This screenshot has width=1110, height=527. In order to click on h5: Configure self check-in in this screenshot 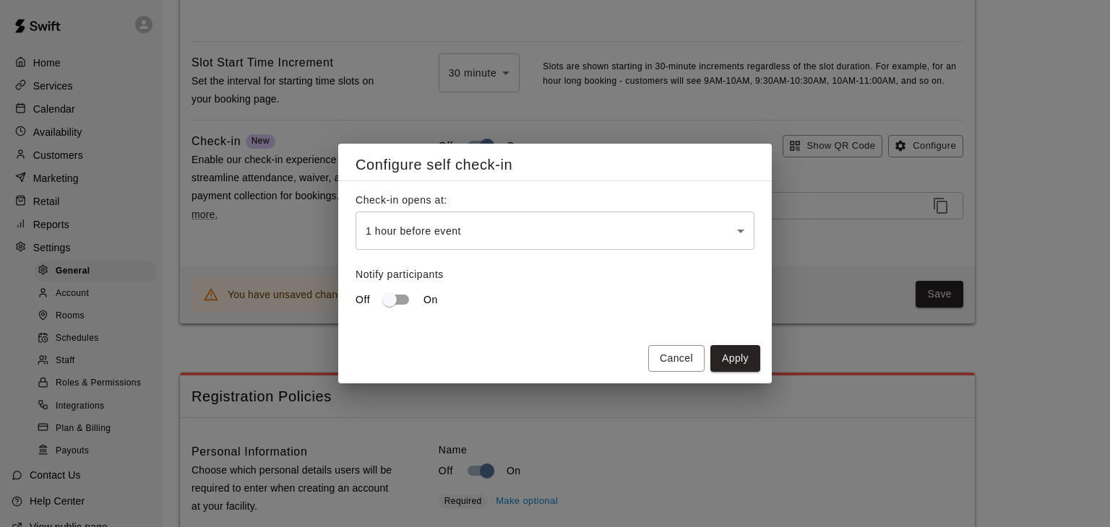, I will do `click(555, 165)`.